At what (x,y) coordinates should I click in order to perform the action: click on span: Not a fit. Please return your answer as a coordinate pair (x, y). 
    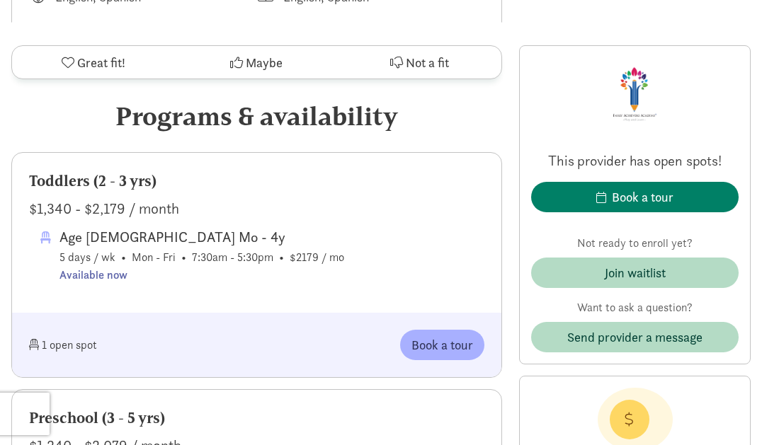
    Looking at the image, I should click on (427, 62).